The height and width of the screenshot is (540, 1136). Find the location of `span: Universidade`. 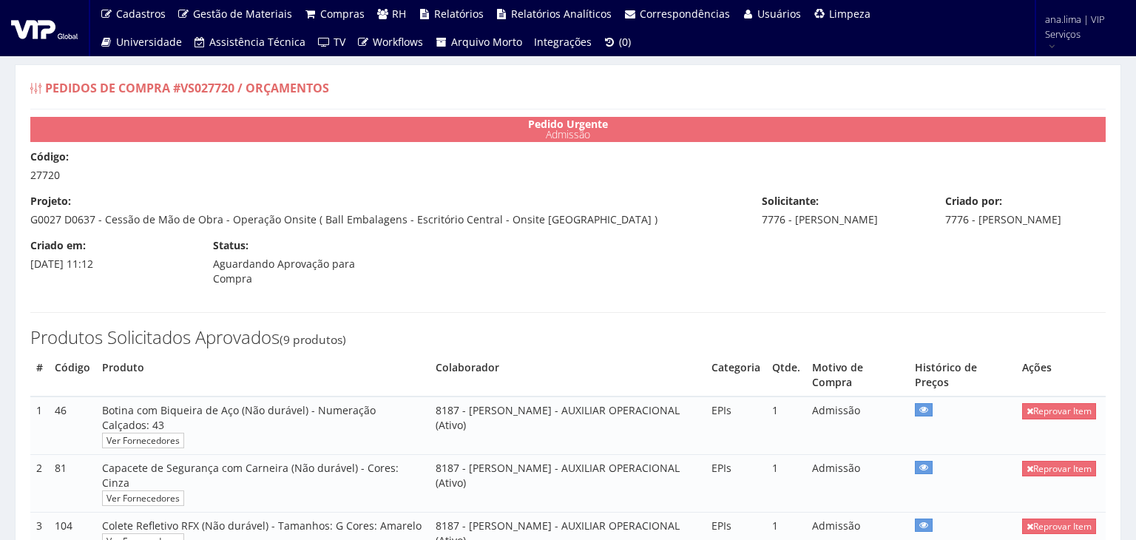

span: Universidade is located at coordinates (149, 41).